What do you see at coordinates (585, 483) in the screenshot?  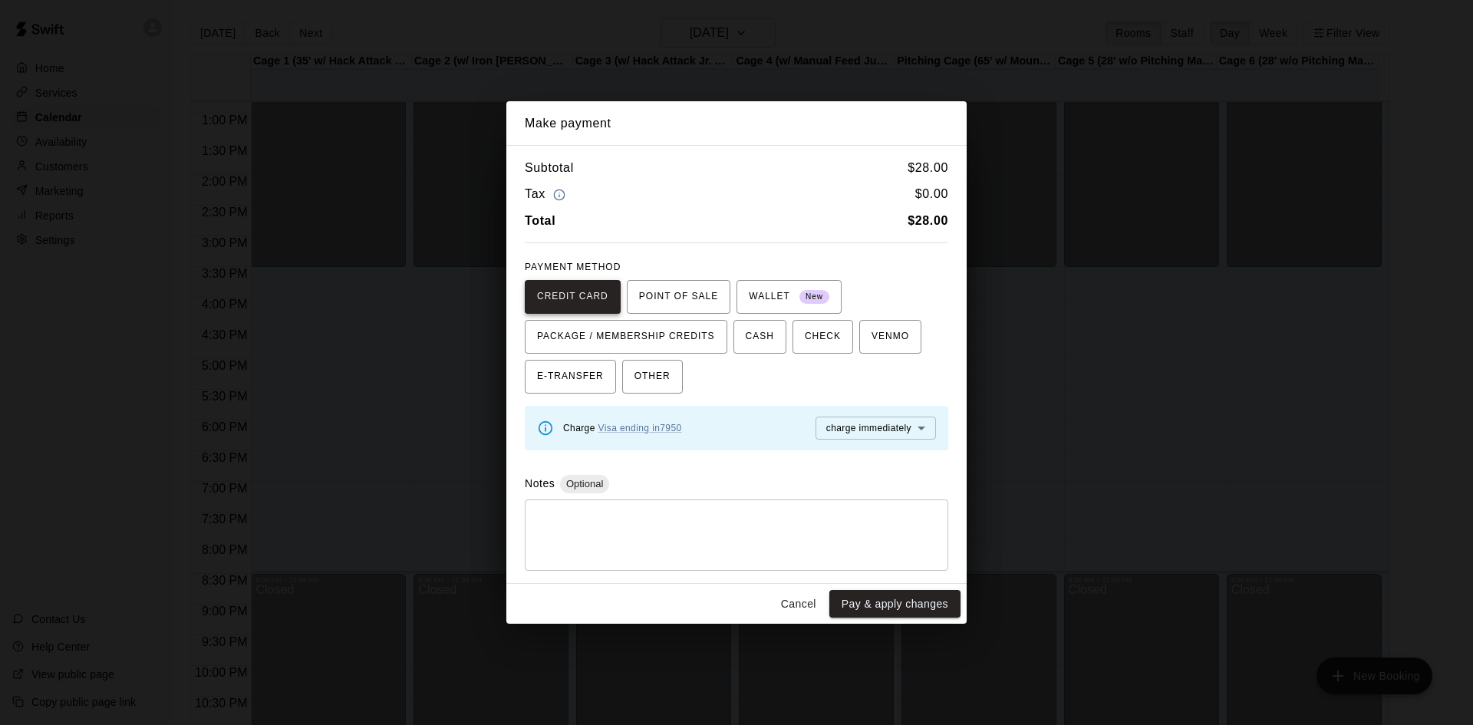 I see `span: Optional` at bounding box center [585, 483].